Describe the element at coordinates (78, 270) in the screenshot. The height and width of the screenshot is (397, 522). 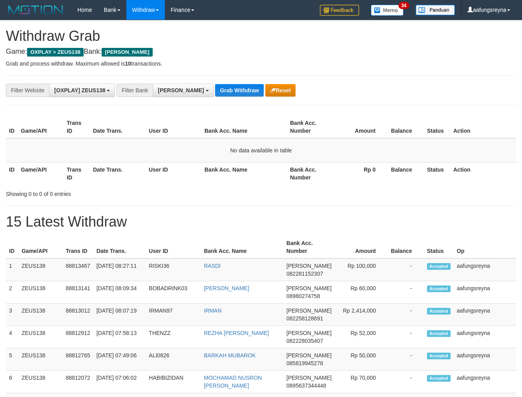
I see `td: 88813467` at that location.